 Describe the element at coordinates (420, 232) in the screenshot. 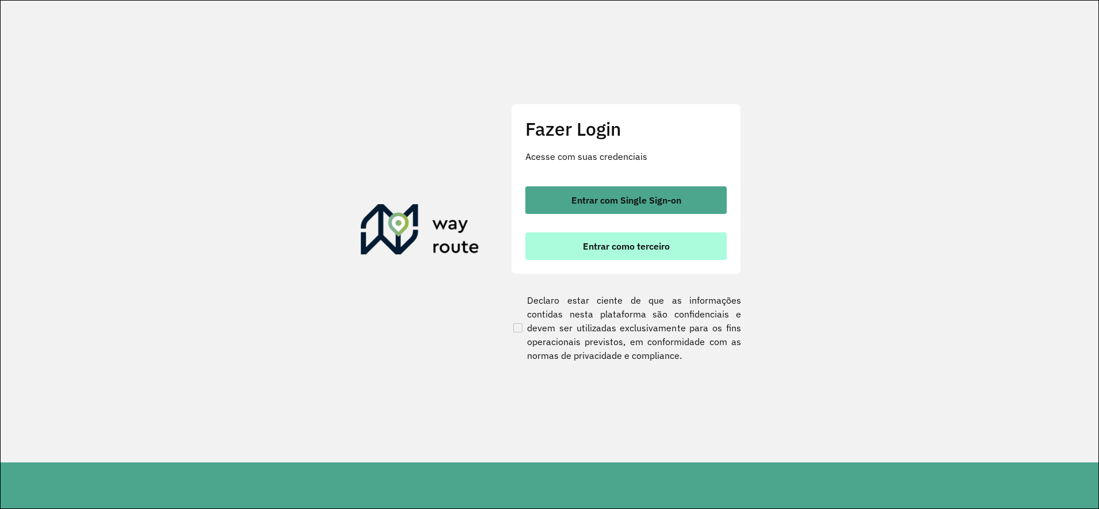

I see `img: Roteirizador AmbevTech` at that location.